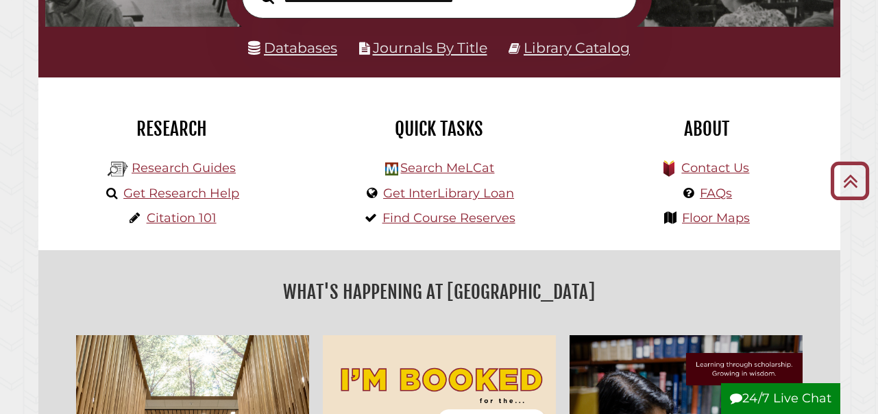 This screenshot has height=414, width=878. I want to click on a: Citation 101, so click(182, 218).